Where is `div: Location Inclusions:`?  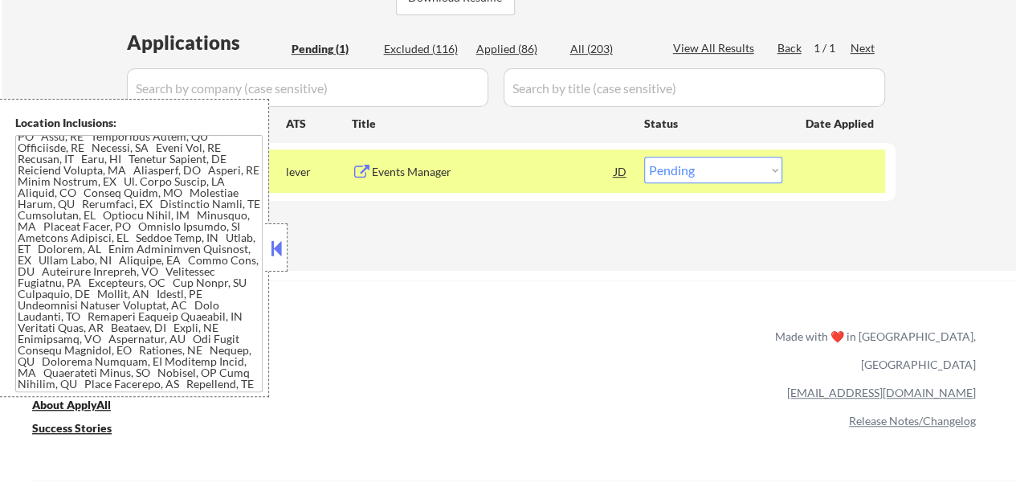 div: Location Inclusions: is located at coordinates (139, 123).